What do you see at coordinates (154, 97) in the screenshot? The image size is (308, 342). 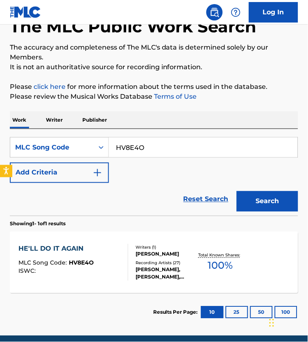 I see `p: Please review the Musical Works Database` at bounding box center [154, 97].